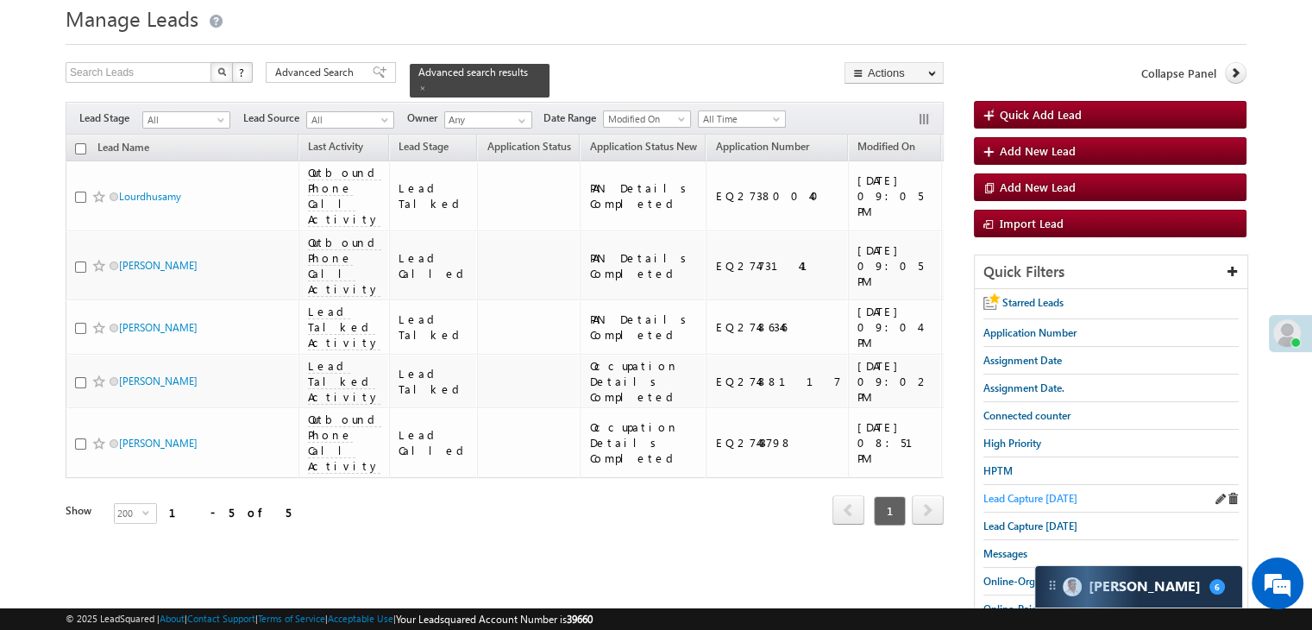 Image resolution: width=1312 pixels, height=630 pixels. What do you see at coordinates (168, 319) in the screenshot?
I see `textarea: Type your message and hit 'Enter'` at bounding box center [168, 319].